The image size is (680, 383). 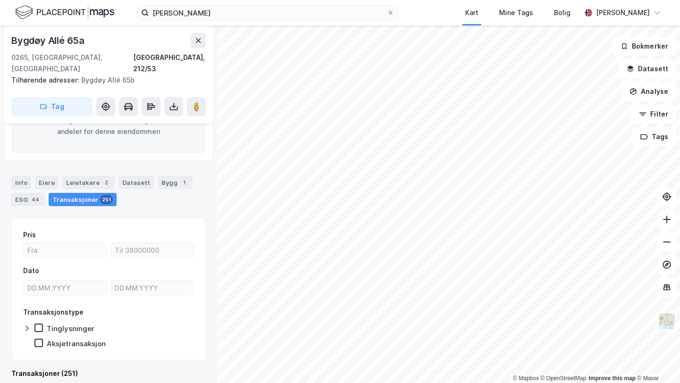 I want to click on div: Transaksjoner, so click(x=83, y=200).